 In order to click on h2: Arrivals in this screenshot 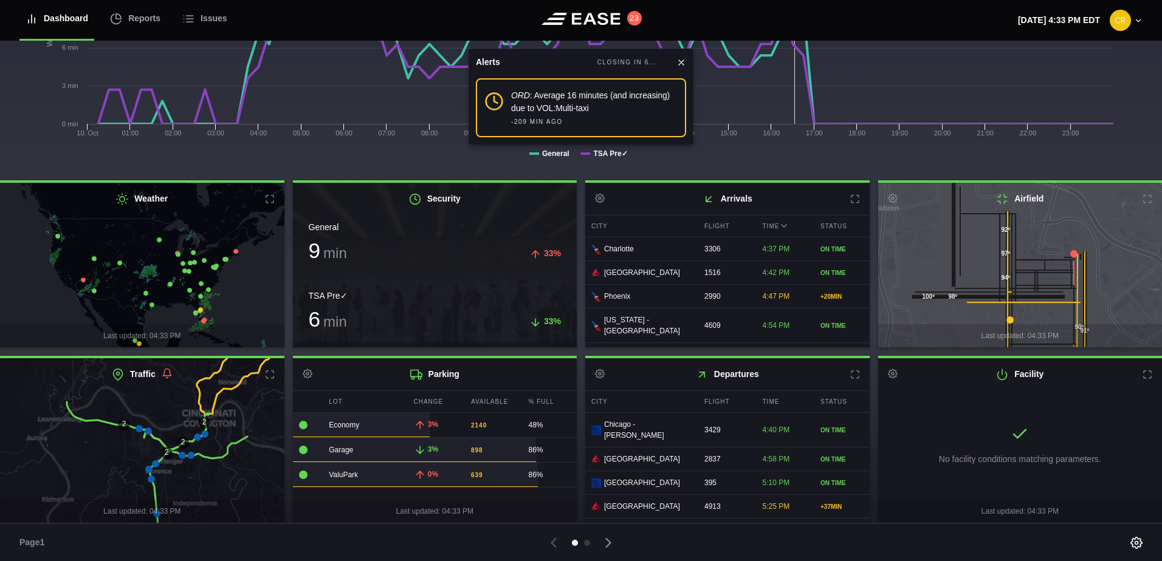, I will do `click(727, 199)`.